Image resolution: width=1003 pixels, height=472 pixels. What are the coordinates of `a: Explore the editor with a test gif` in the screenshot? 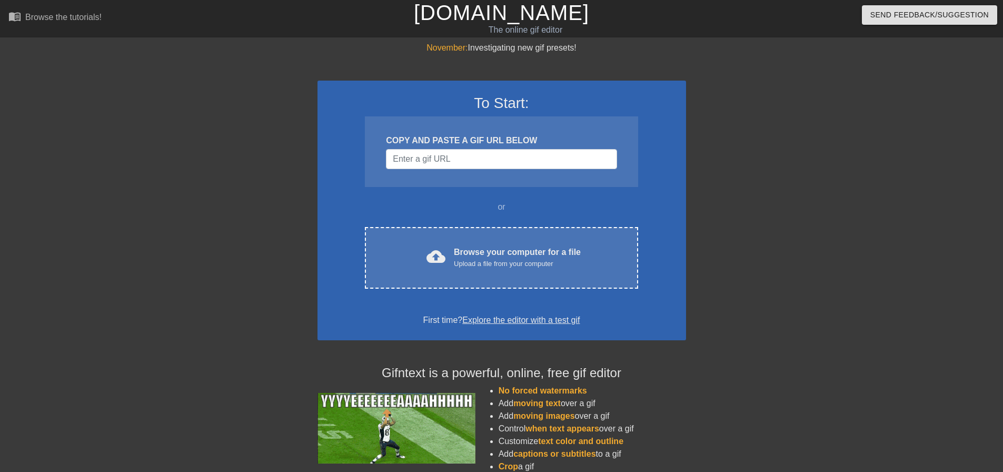 It's located at (521, 320).